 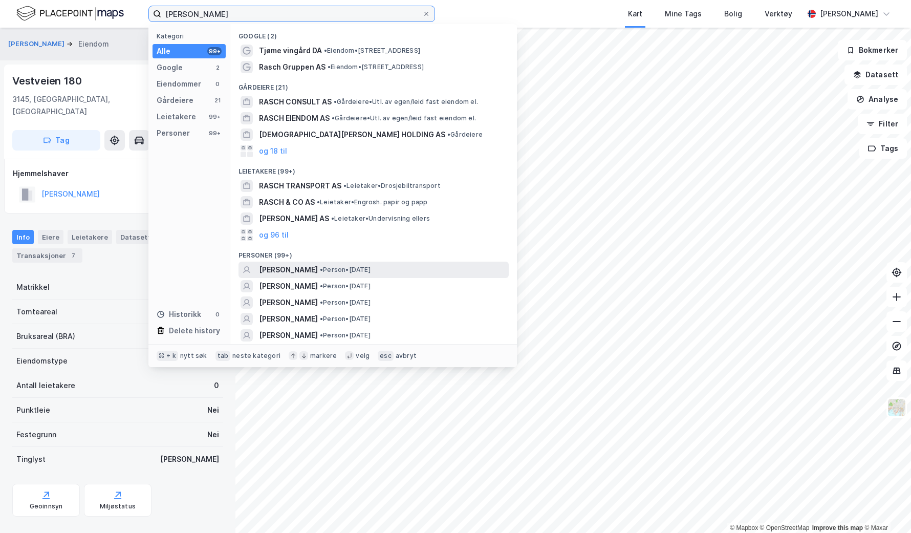 What do you see at coordinates (37, 312) in the screenshot?
I see `div: Tomteareal` at bounding box center [37, 312].